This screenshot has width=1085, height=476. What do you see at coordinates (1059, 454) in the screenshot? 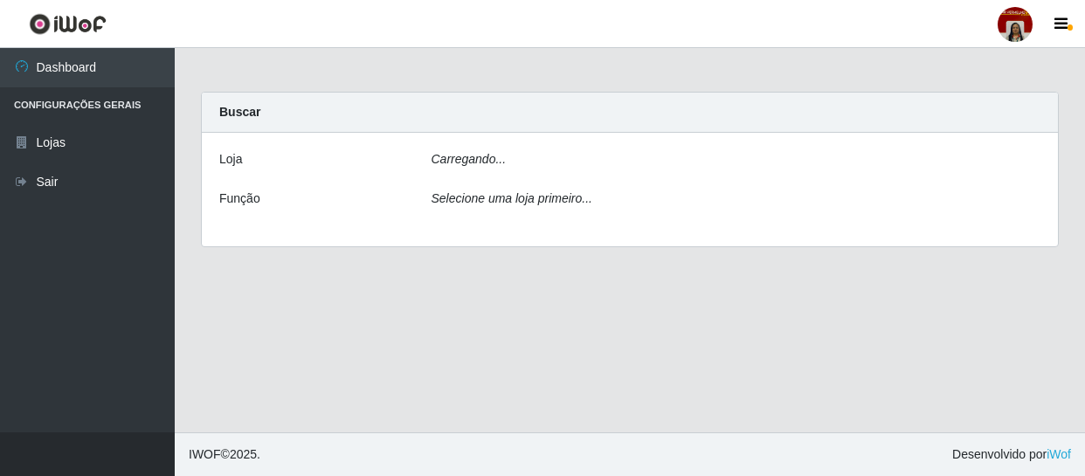
I see `a: iWof` at bounding box center [1059, 454].